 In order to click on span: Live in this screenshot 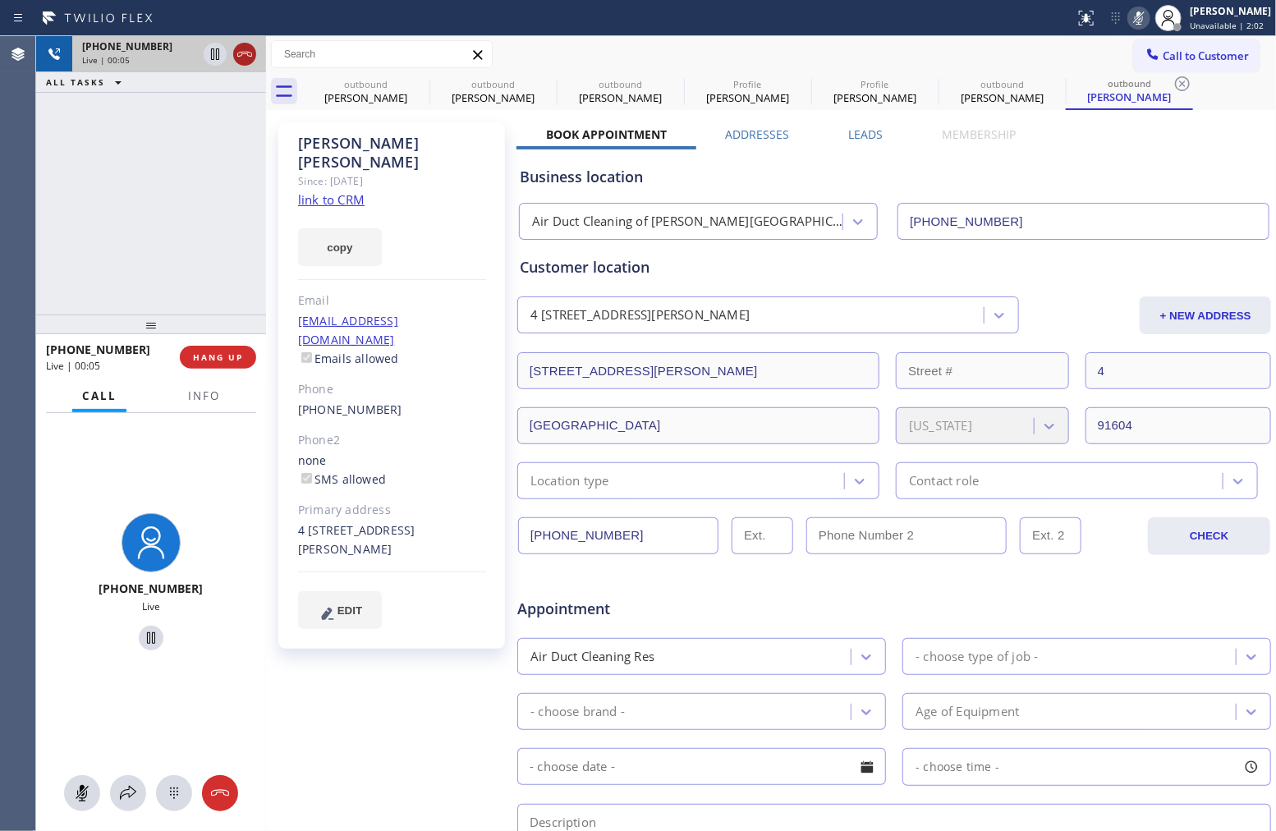, I will do `click(151, 606)`.